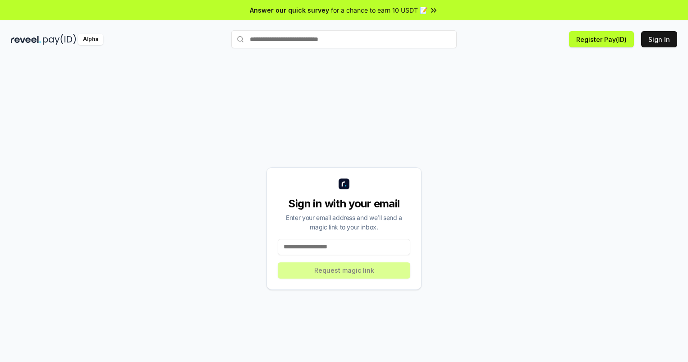 The image size is (688, 362). What do you see at coordinates (91, 39) in the screenshot?
I see `div: Alpha` at bounding box center [91, 39].